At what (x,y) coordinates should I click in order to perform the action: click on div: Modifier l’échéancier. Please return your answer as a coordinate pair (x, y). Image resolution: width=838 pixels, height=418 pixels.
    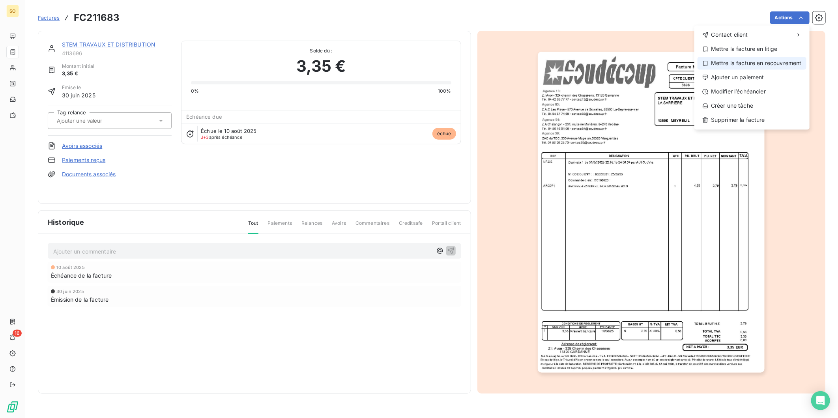
    Looking at the image, I should click on (752, 92).